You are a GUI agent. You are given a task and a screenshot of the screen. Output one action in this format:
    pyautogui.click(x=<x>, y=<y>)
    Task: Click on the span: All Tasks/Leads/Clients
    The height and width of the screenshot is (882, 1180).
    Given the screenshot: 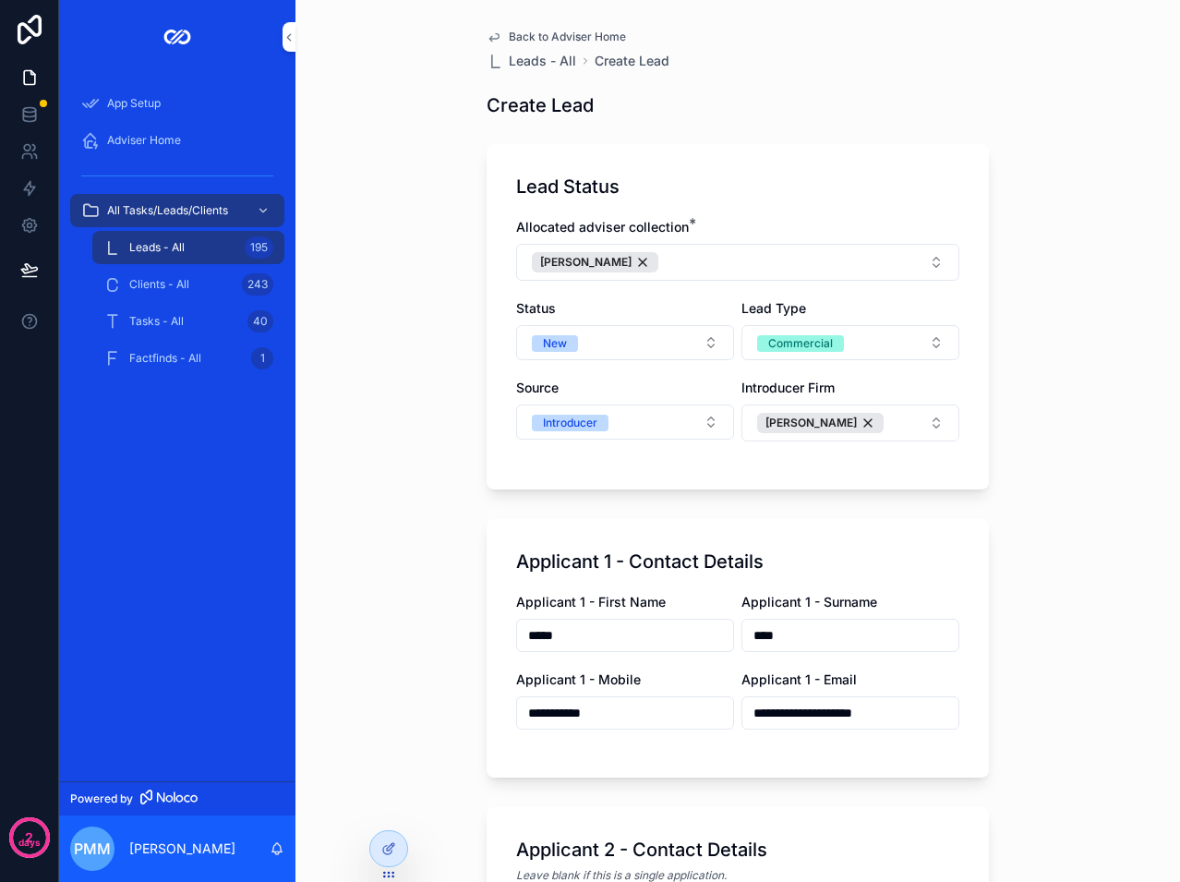 What is the action you would take?
    pyautogui.click(x=167, y=211)
    